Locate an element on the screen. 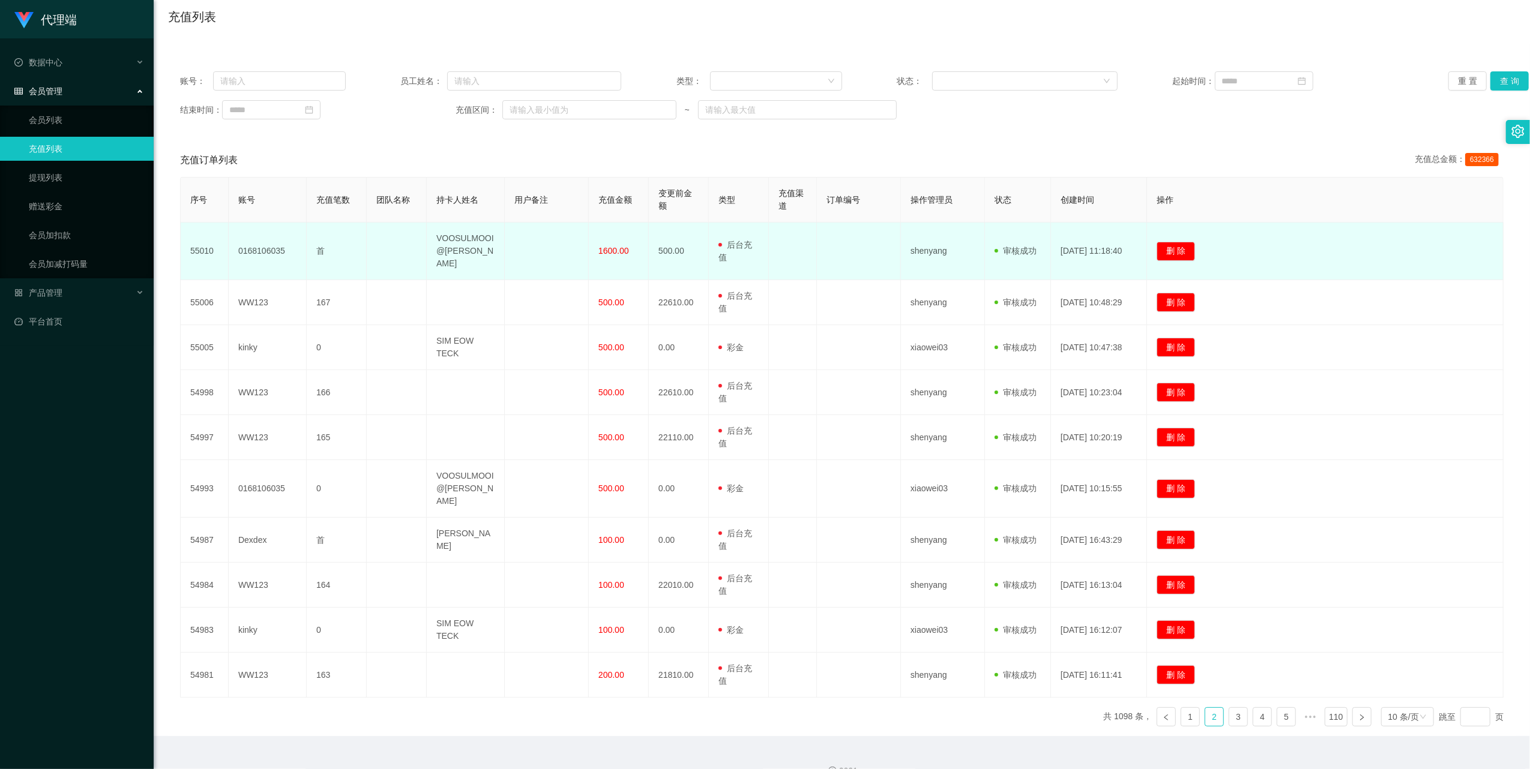  span: 彩金 is located at coordinates (731, 630).